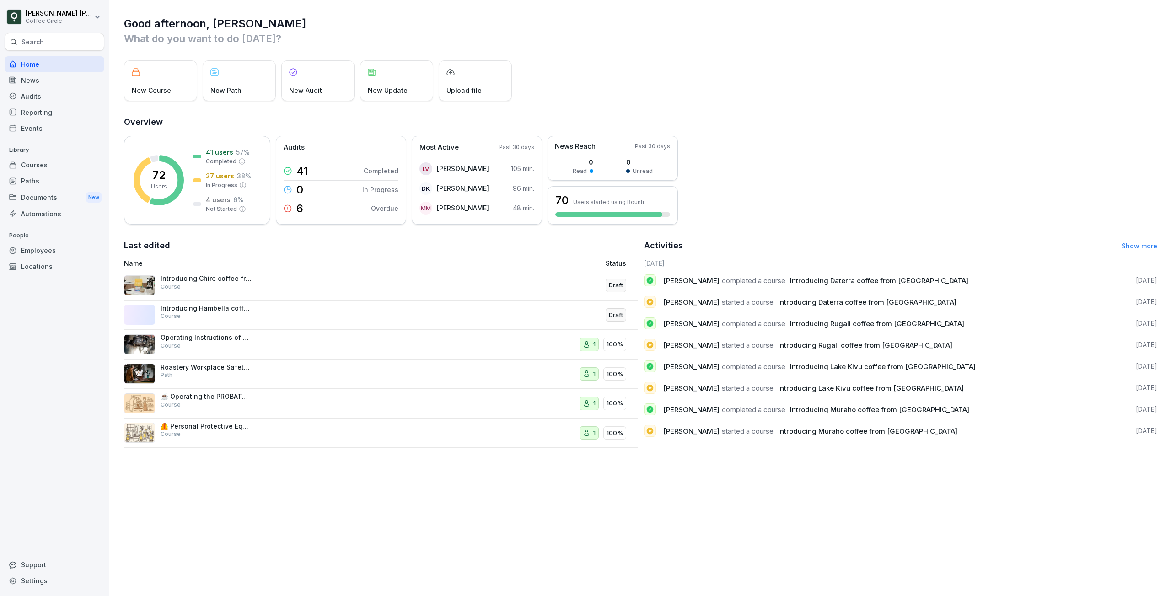 The image size is (1171, 596). Describe the element at coordinates (206, 367) in the screenshot. I see `p: Roastery Workplace Safety Path` at that location.